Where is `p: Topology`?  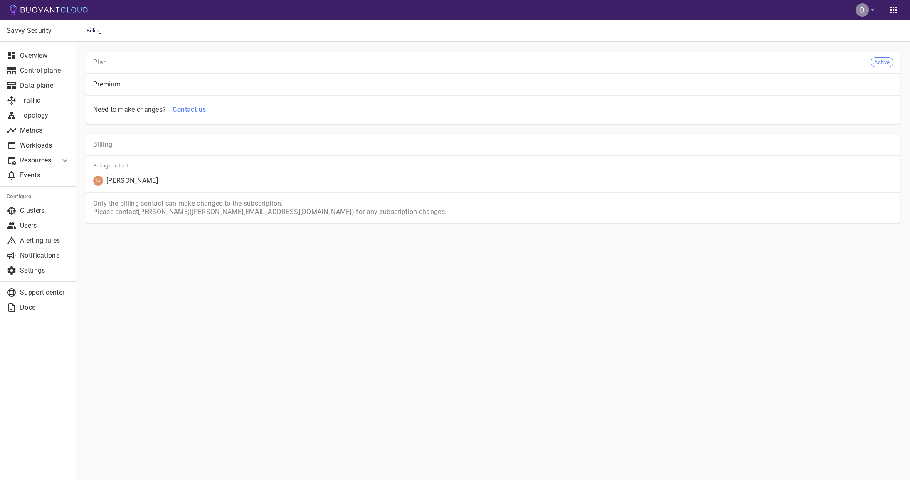
p: Topology is located at coordinates (45, 116).